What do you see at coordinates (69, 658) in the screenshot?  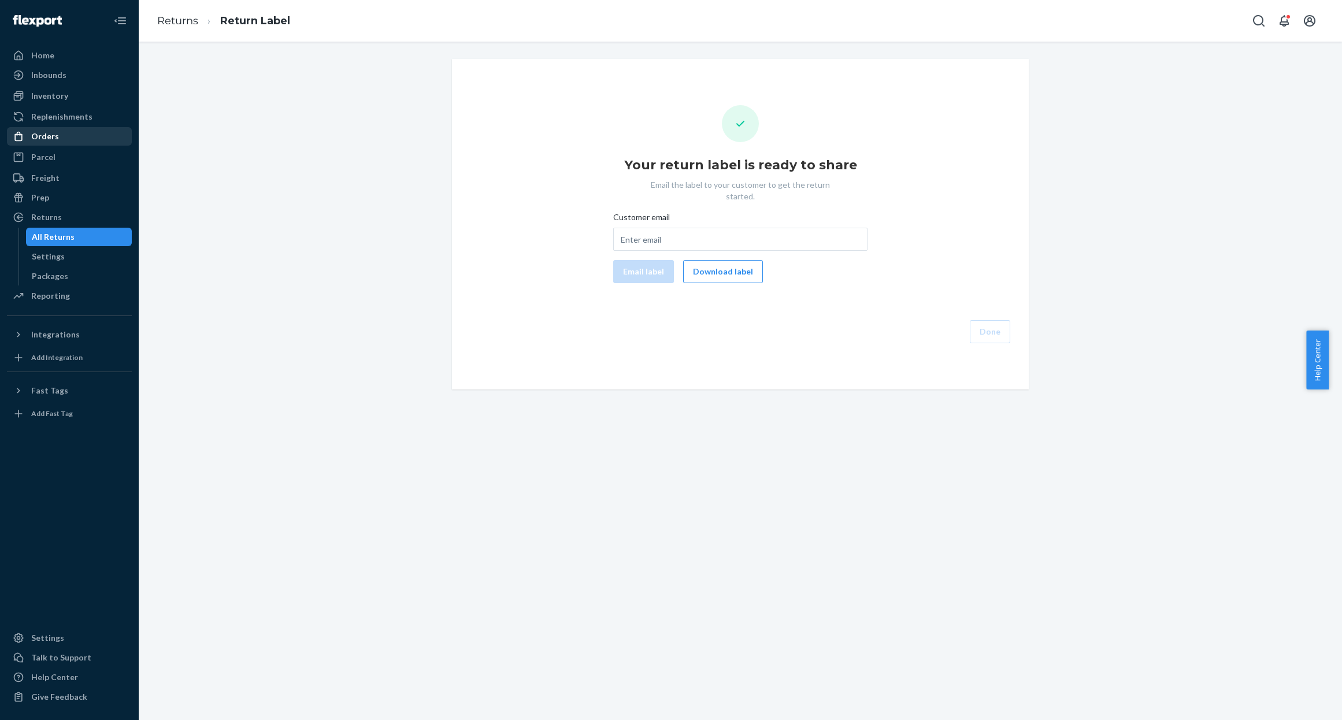 I see `button: Talk to Support` at bounding box center [69, 658].